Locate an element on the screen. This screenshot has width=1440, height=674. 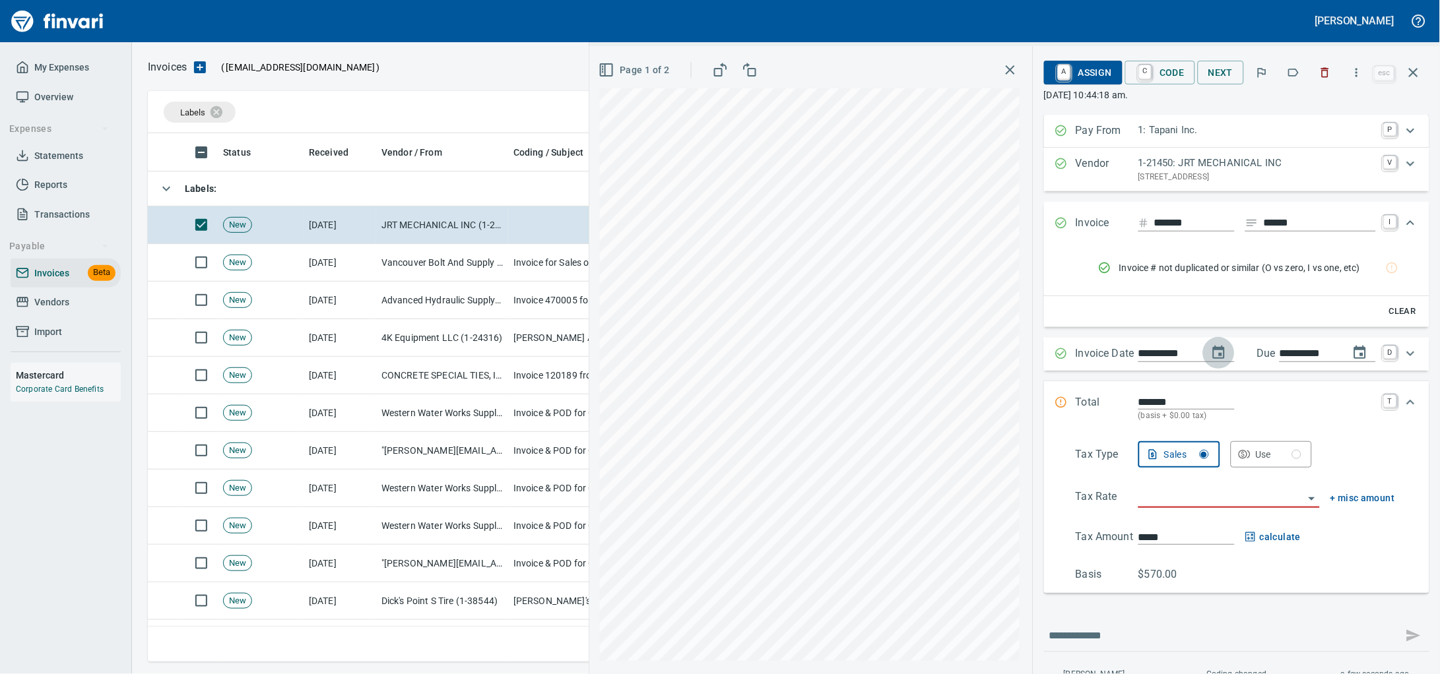
td: Vancouver Bolt And Supply Inc (1-11067) is located at coordinates (442, 263).